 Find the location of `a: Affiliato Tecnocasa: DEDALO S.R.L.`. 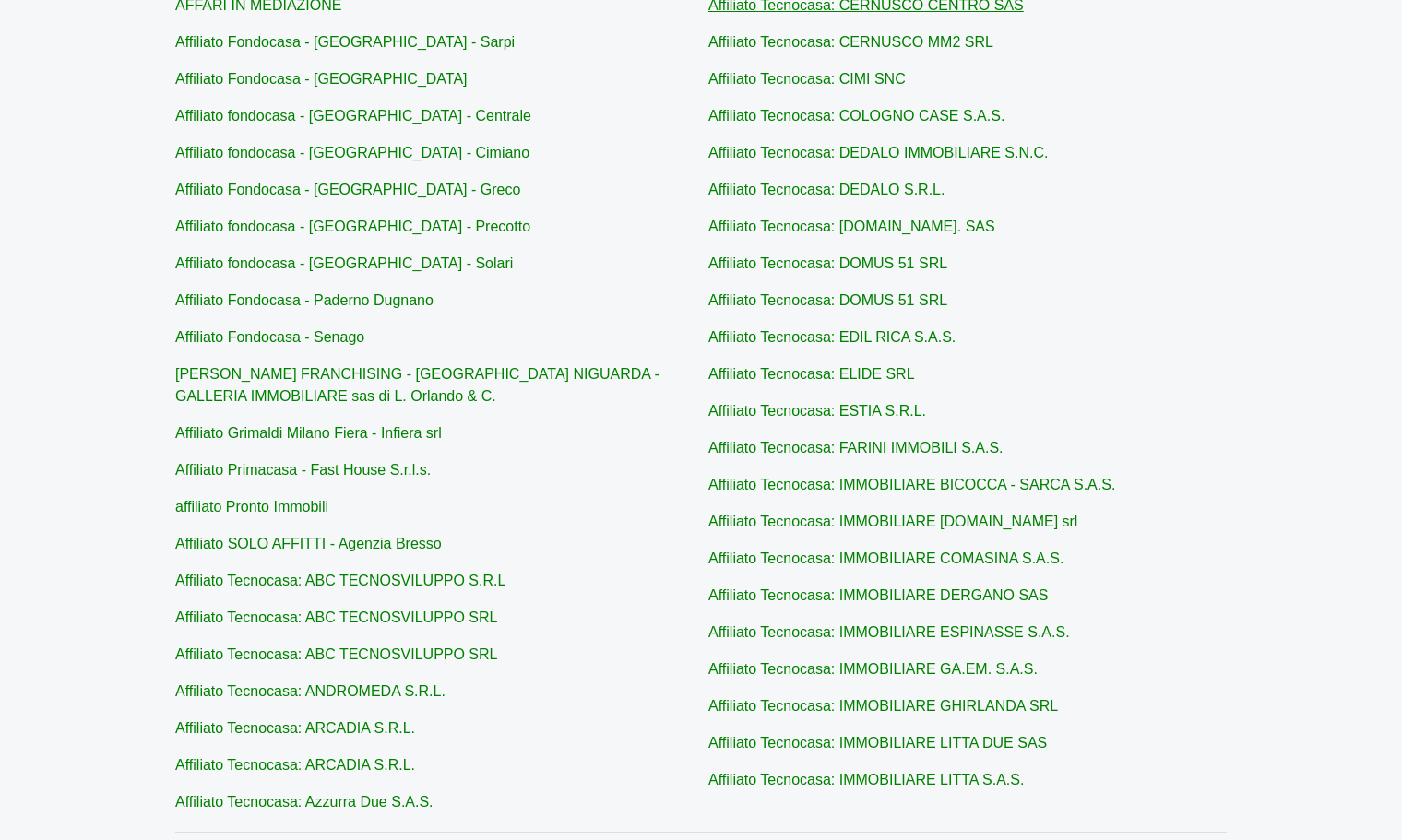

a: Affiliato Tecnocasa: DEDALO S.R.L. is located at coordinates (826, 189).